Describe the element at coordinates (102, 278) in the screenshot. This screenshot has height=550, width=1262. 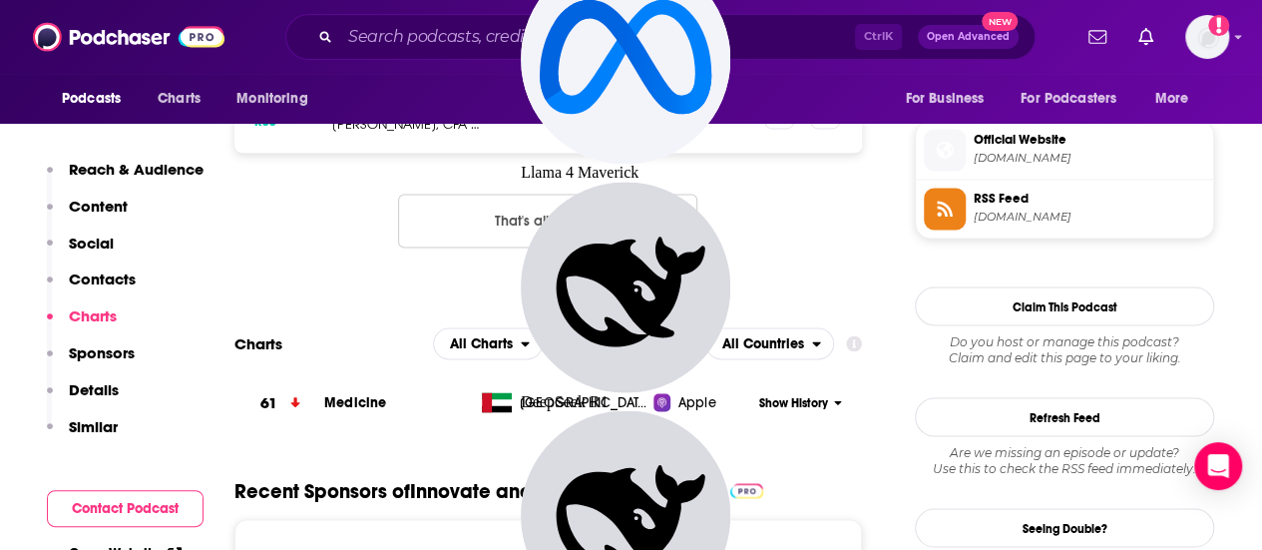
I see `p: Contacts` at that location.